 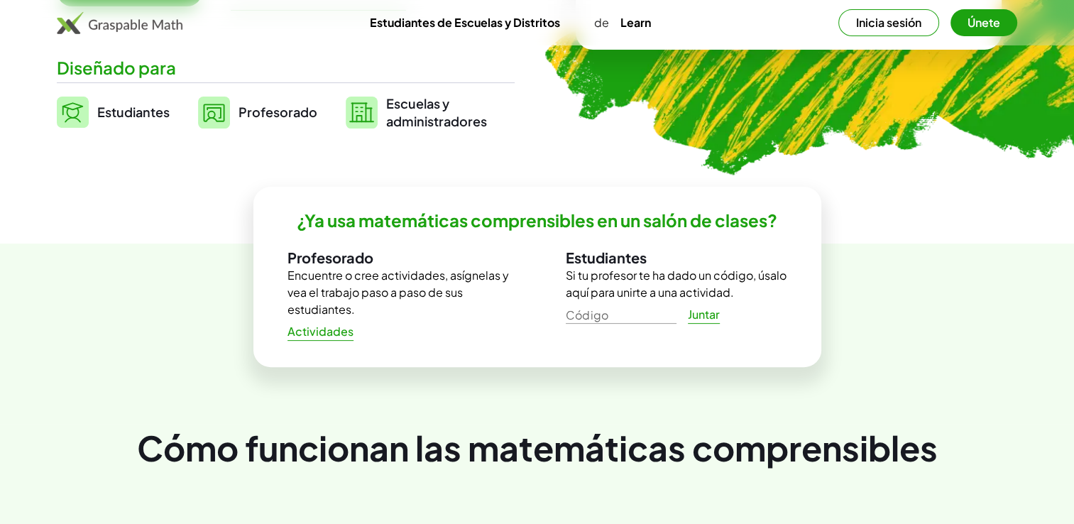 I want to click on span: Escuelas y administradores, so click(x=437, y=112).